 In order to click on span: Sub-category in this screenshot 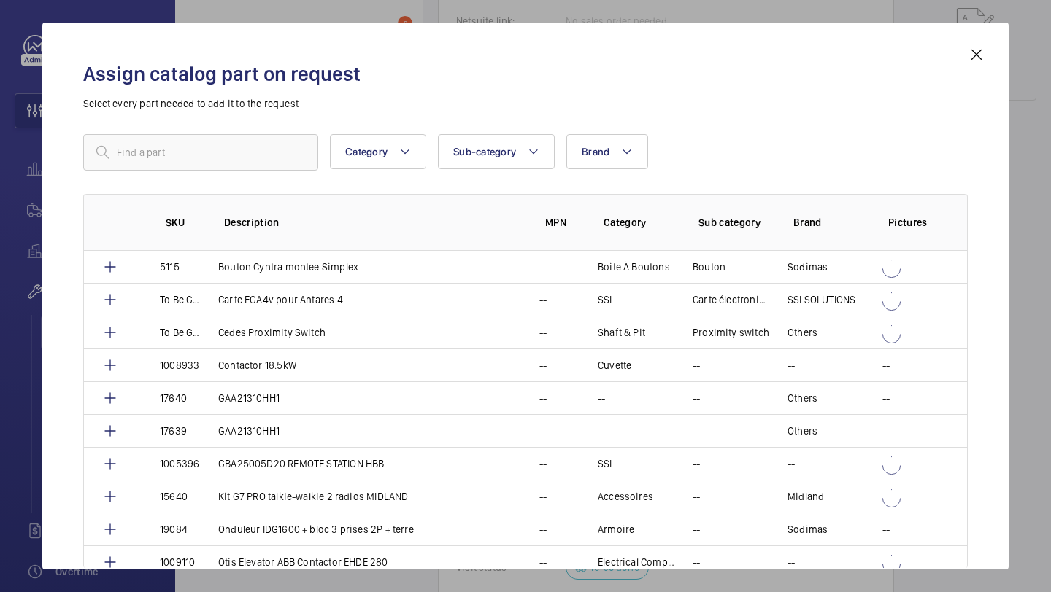, I will do `click(484, 152)`.